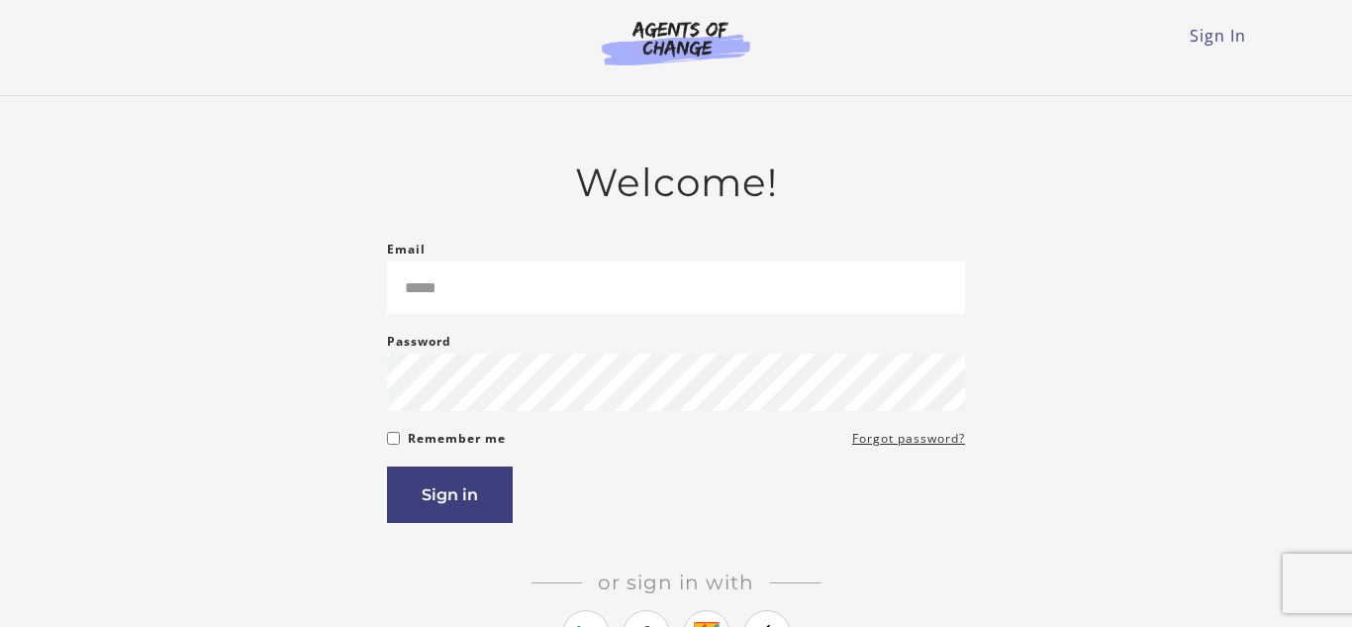 This screenshot has height=627, width=1352. I want to click on button: Sign in, so click(449, 494).